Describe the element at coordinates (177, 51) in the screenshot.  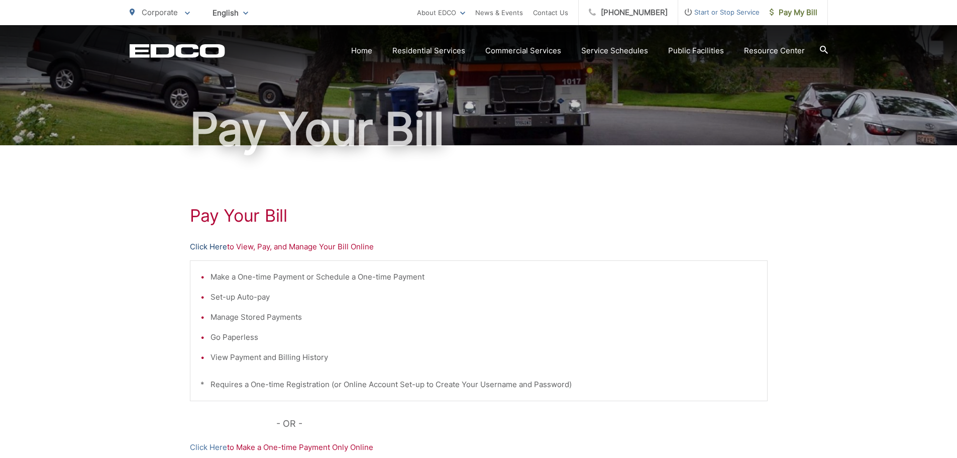
I see `a: EDCD logo. Return to the homepage.` at that location.